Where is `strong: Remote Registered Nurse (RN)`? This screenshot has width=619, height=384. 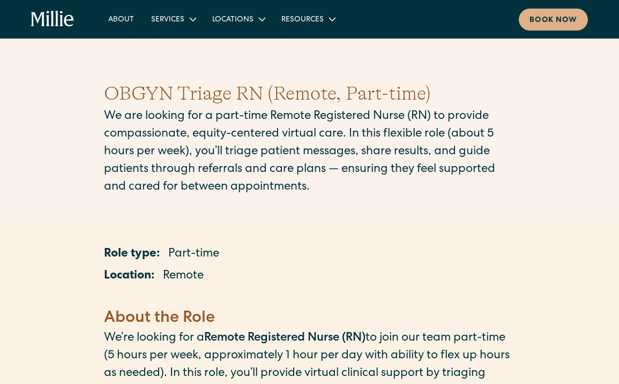
strong: Remote Registered Nurse (RN) is located at coordinates (285, 339).